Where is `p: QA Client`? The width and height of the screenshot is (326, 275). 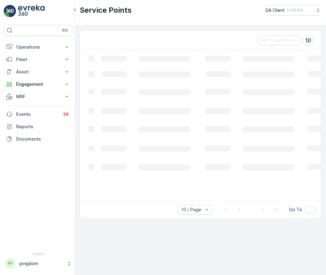
p: QA Client is located at coordinates (274, 10).